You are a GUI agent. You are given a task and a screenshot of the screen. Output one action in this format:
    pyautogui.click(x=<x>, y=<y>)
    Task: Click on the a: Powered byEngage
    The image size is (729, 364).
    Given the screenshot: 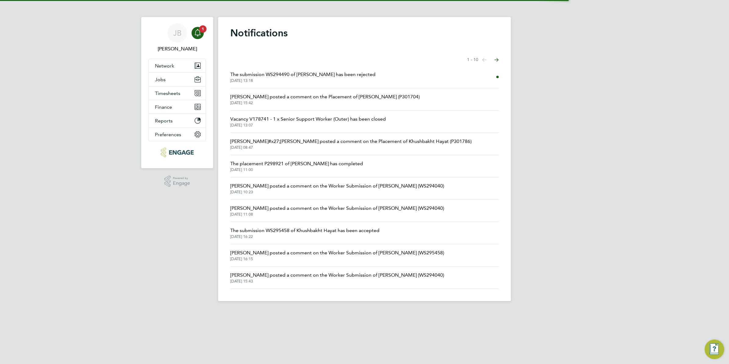 What is the action you would take?
    pyautogui.click(x=177, y=181)
    